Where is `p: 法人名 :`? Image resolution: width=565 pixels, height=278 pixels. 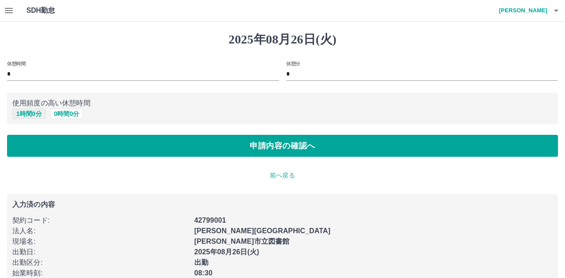 p: 法人名 : is located at coordinates (101, 231).